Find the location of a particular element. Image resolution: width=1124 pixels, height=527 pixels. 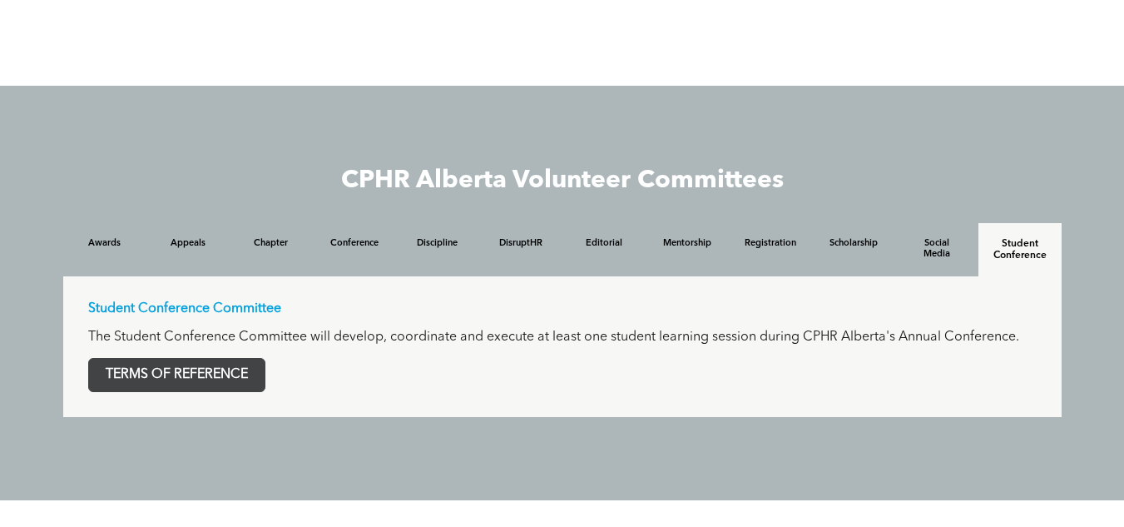

span: TERMS OF REFERENCE is located at coordinates (176, 374).